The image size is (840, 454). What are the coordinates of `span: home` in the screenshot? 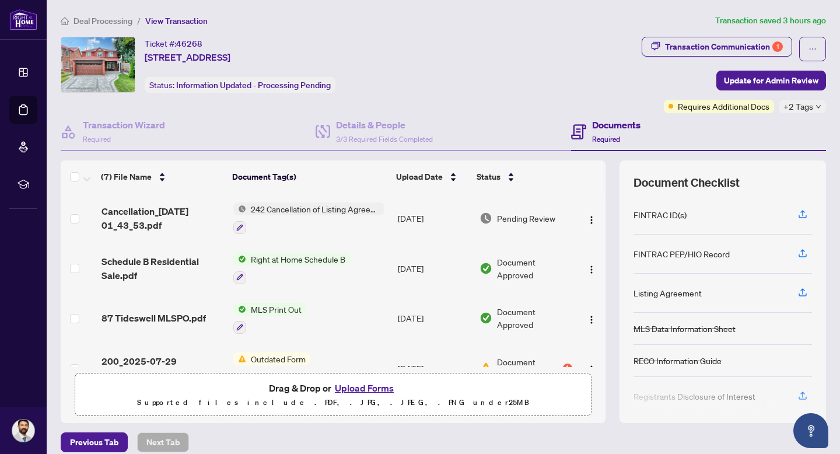 It's located at (65, 21).